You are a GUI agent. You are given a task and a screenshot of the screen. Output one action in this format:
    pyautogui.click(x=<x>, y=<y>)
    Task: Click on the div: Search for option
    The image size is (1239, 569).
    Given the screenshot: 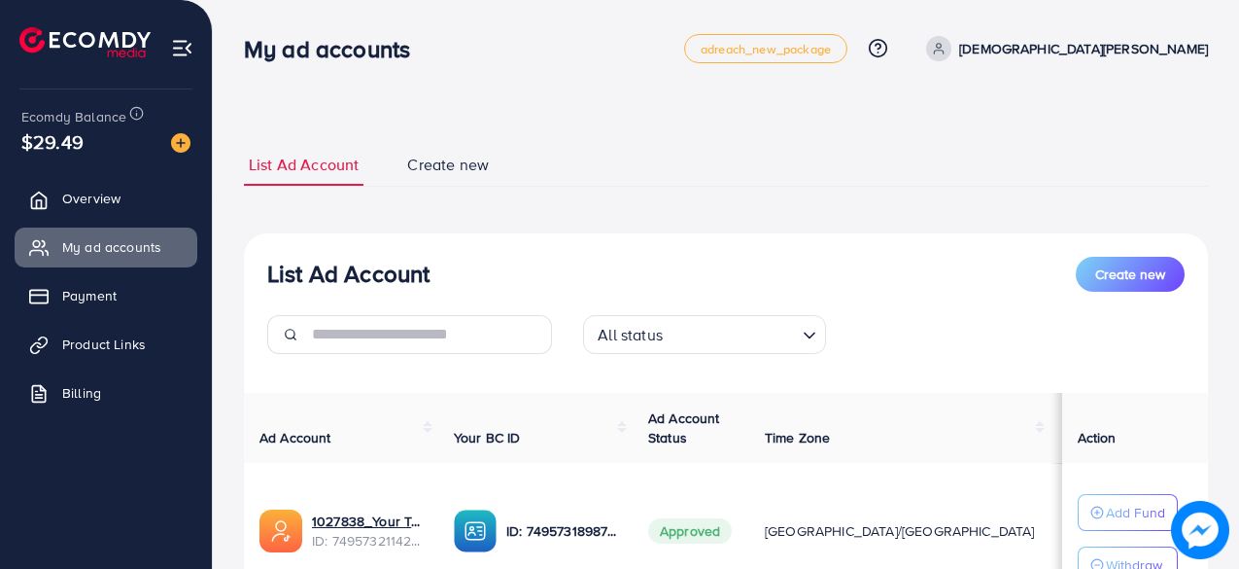 What is the action you would take?
    pyautogui.click(x=705, y=334)
    